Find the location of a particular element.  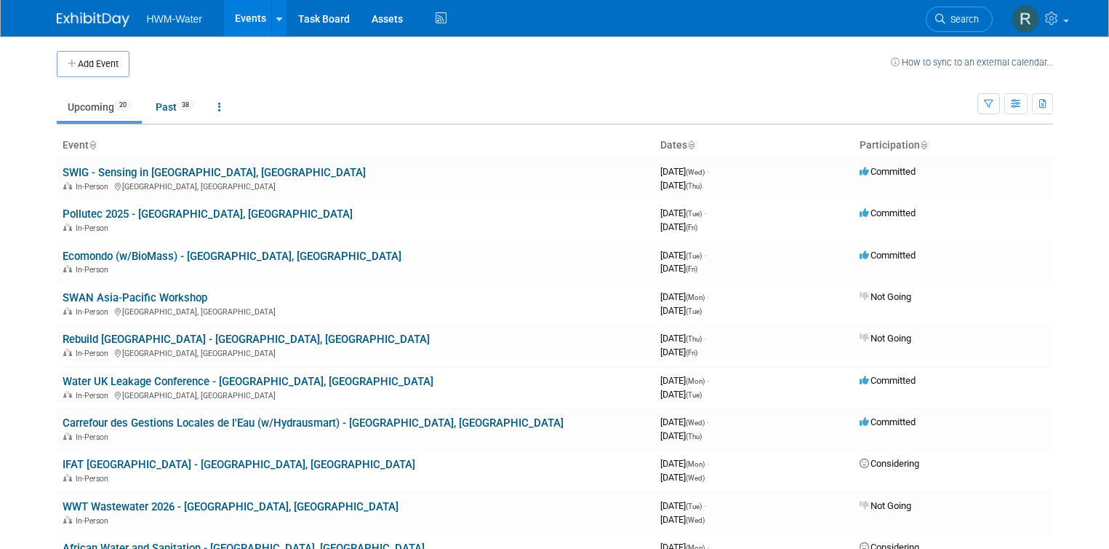

img: ExhibitDay is located at coordinates (93, 20).